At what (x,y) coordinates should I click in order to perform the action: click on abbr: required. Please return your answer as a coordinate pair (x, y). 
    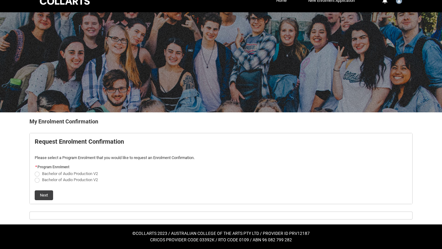
    Looking at the image, I should click on (36, 167).